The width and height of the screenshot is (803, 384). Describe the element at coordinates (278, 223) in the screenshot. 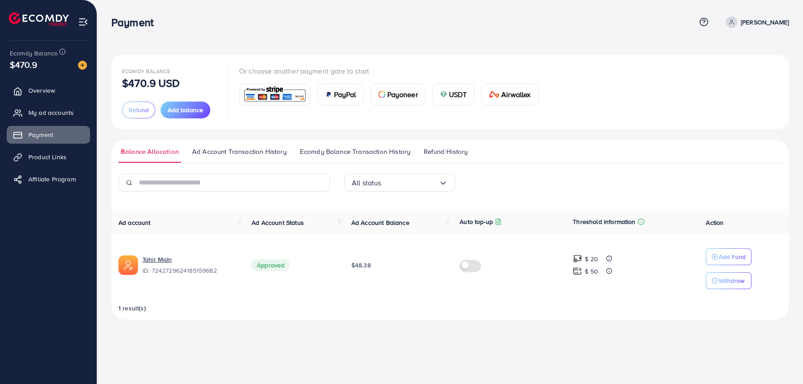

I see `span: Ad Account Status` at that location.